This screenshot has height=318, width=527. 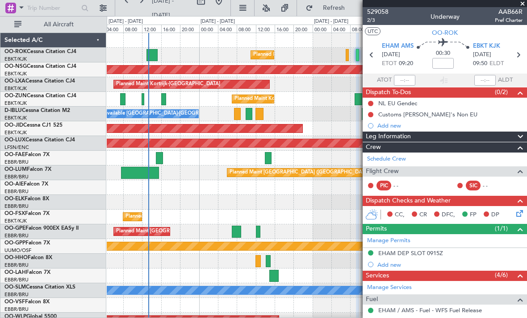 I want to click on a: Manage Services, so click(x=389, y=288).